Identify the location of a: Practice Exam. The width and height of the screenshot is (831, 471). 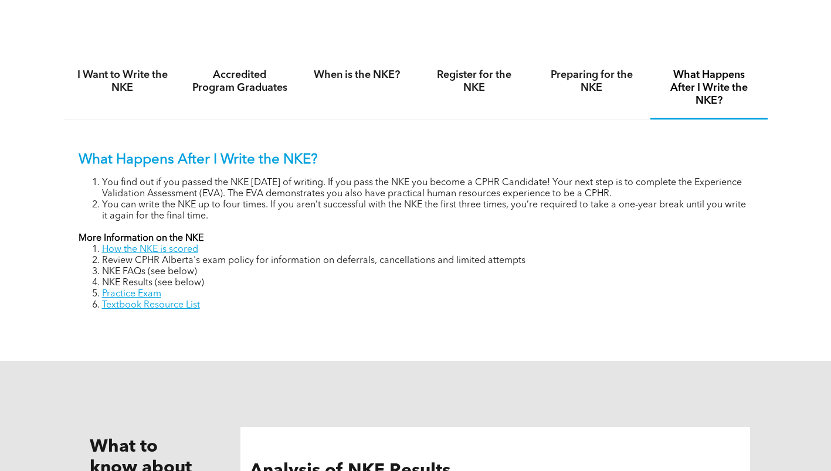
(131, 294).